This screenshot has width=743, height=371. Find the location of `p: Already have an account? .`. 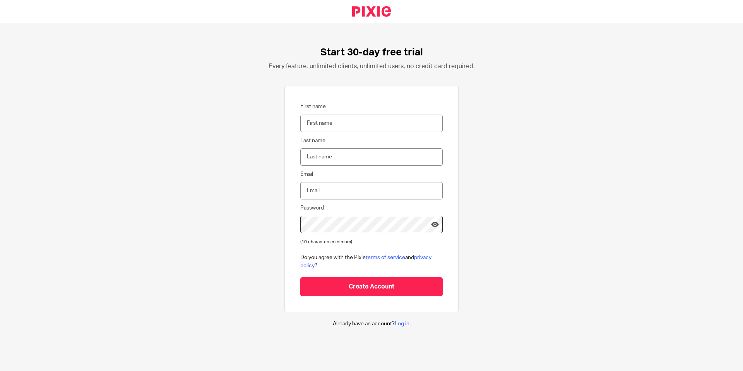

p: Already have an account? . is located at coordinates (372, 324).